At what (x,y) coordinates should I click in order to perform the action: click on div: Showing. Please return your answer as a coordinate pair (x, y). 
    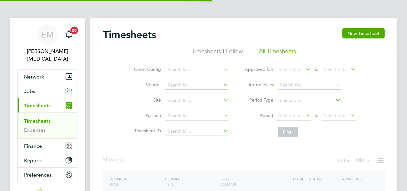
    Looking at the image, I should click on (116, 159).